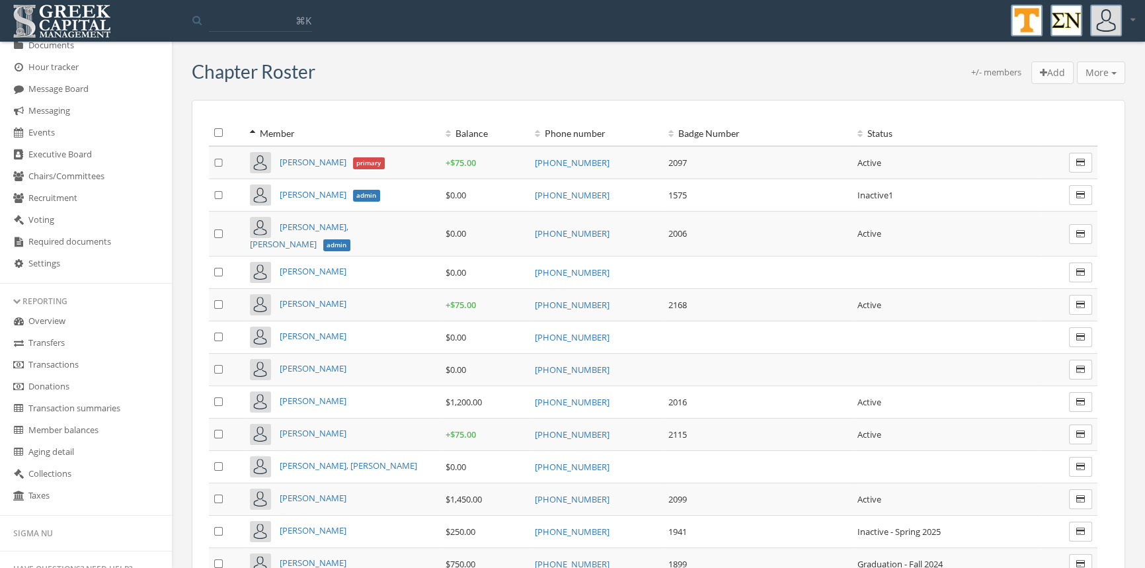 This screenshot has width=1145, height=568. Describe the element at coordinates (253, 71) in the screenshot. I see `h3: Chapter Roster` at that location.